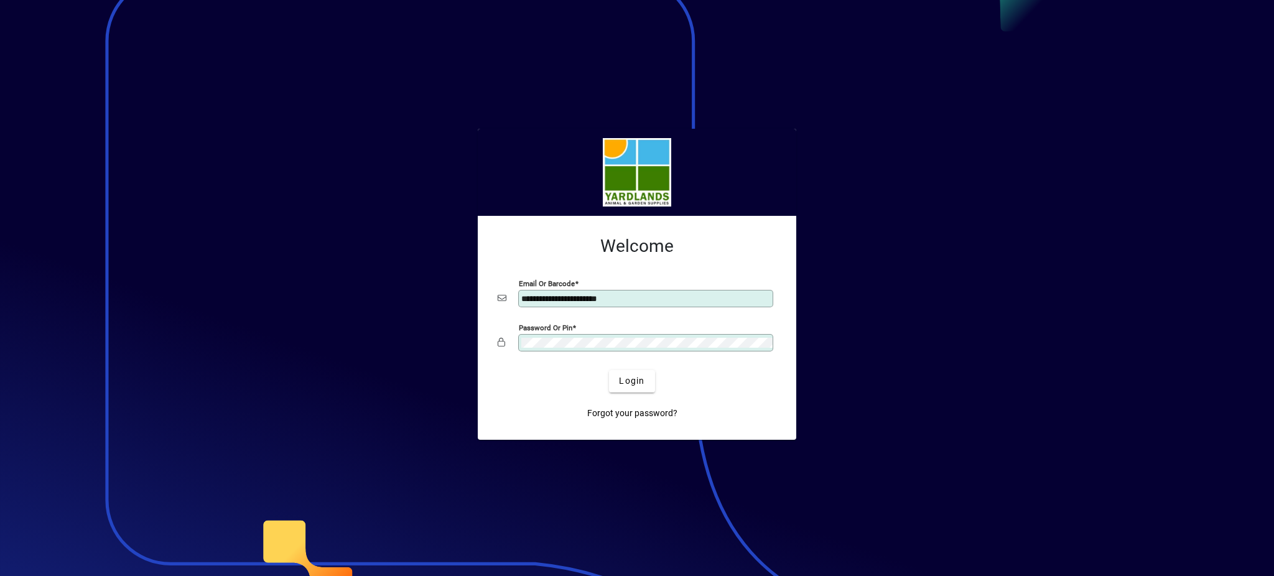  Describe the element at coordinates (547, 283) in the screenshot. I see `mat-label: Email or Barcode` at that location.